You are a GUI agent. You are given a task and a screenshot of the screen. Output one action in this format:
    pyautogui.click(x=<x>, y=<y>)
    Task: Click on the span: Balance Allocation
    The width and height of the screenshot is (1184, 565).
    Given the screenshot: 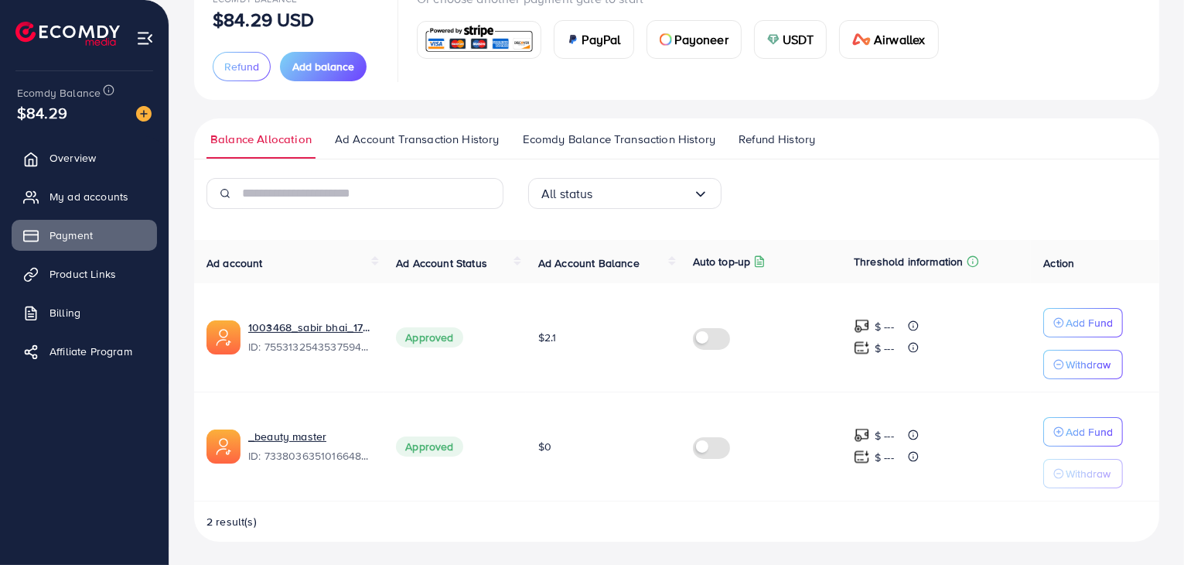 What is the action you would take?
    pyautogui.click(x=261, y=139)
    